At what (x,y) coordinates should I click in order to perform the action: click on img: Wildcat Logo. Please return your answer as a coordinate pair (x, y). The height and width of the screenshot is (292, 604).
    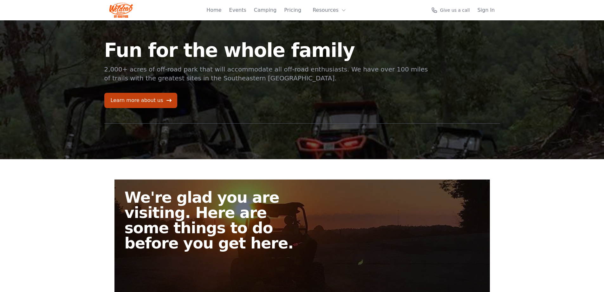
    Looking at the image, I should click on (121, 10).